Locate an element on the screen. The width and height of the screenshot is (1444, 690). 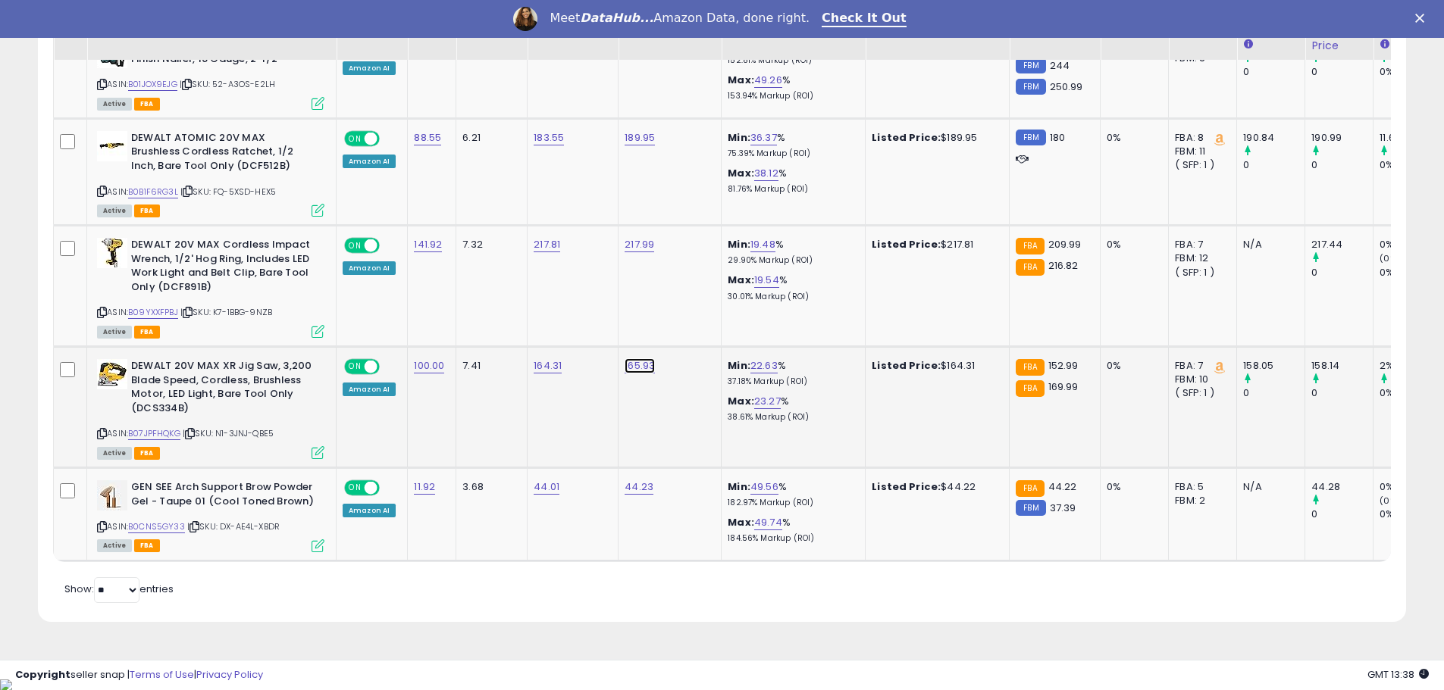
span: 250.99 is located at coordinates (1066, 86).